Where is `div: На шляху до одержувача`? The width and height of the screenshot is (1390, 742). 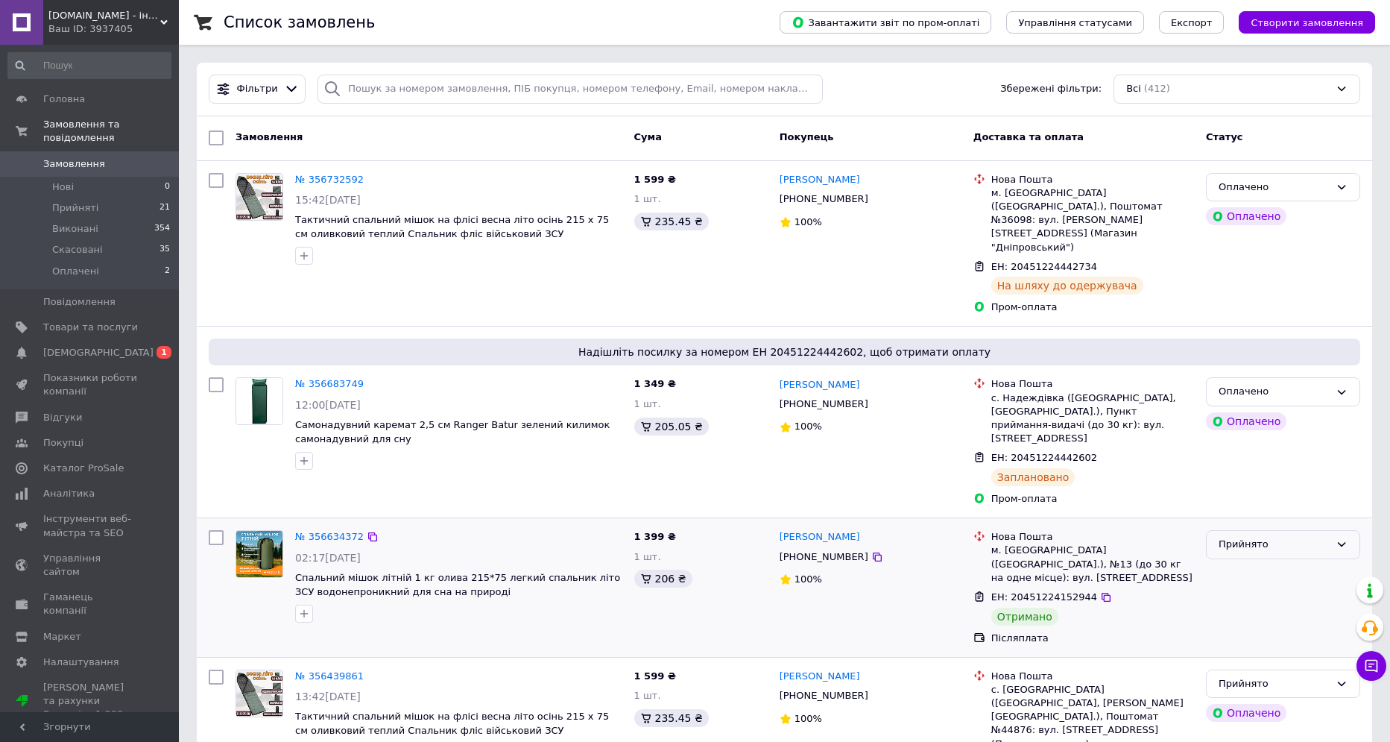
div: На шляху до одержувача is located at coordinates (1067, 285).